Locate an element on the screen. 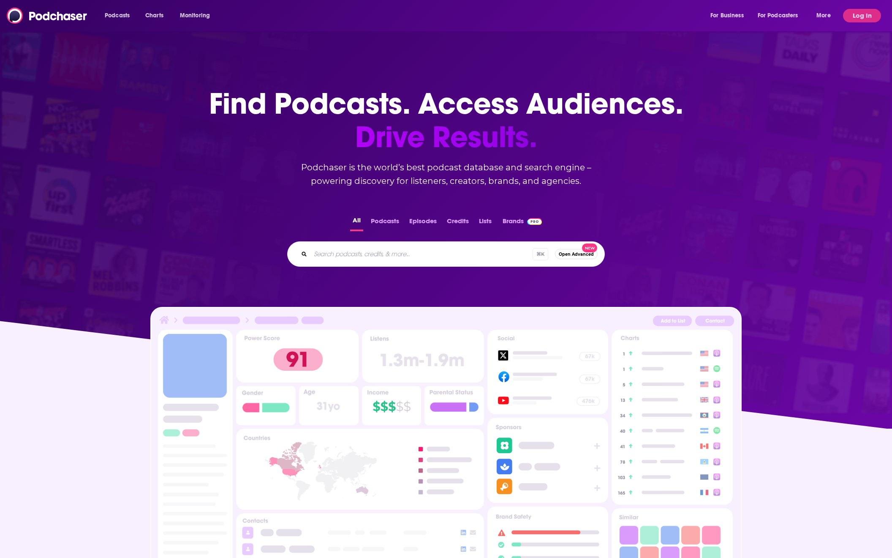 This screenshot has width=892, height=558. button: All is located at coordinates (357, 223).